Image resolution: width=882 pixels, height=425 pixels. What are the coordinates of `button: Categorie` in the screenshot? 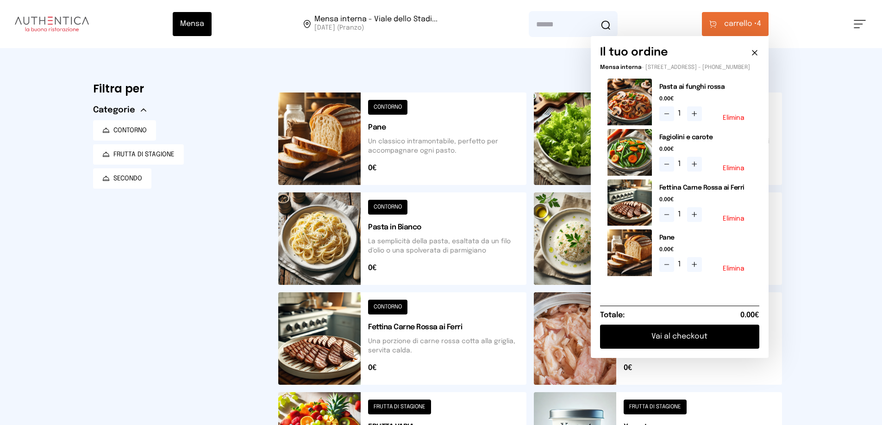 It's located at (119, 110).